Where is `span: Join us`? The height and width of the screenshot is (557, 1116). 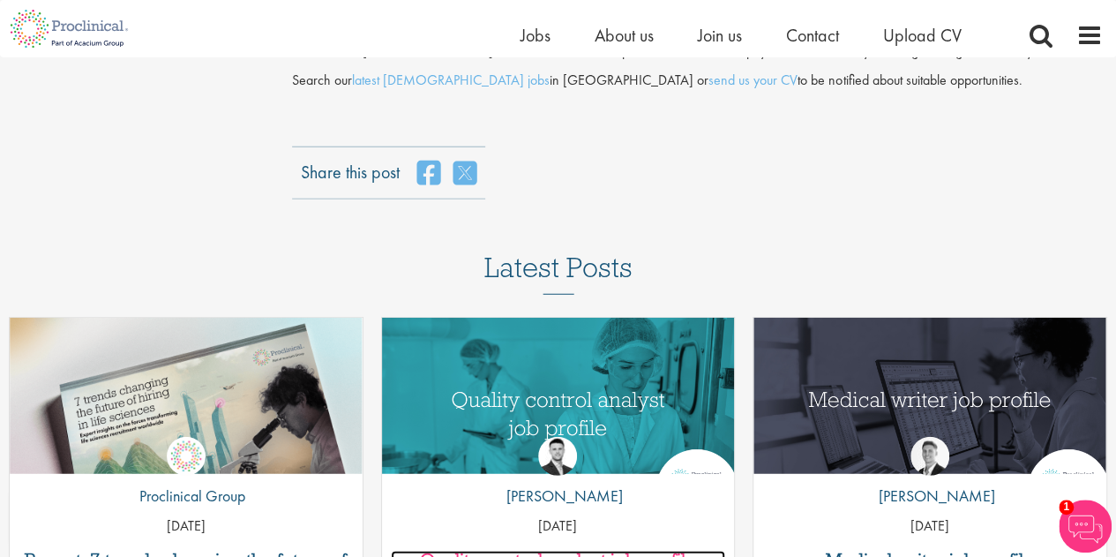
span: Join us is located at coordinates (720, 35).